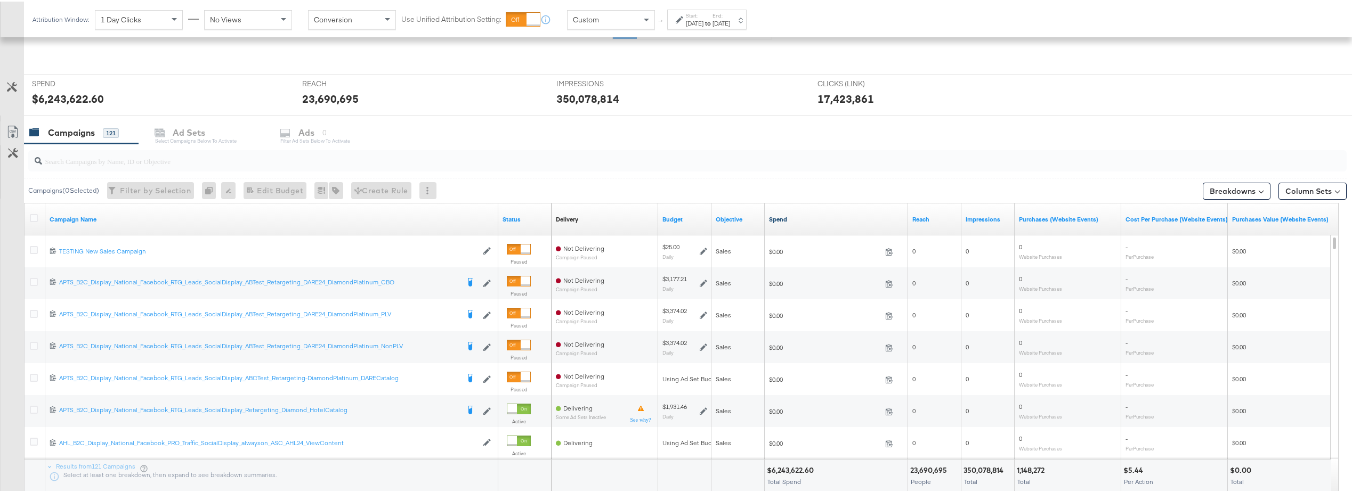 The width and height of the screenshot is (1352, 492). What do you see at coordinates (674, 341) in the screenshot?
I see `div: $3,374.02` at bounding box center [674, 341].